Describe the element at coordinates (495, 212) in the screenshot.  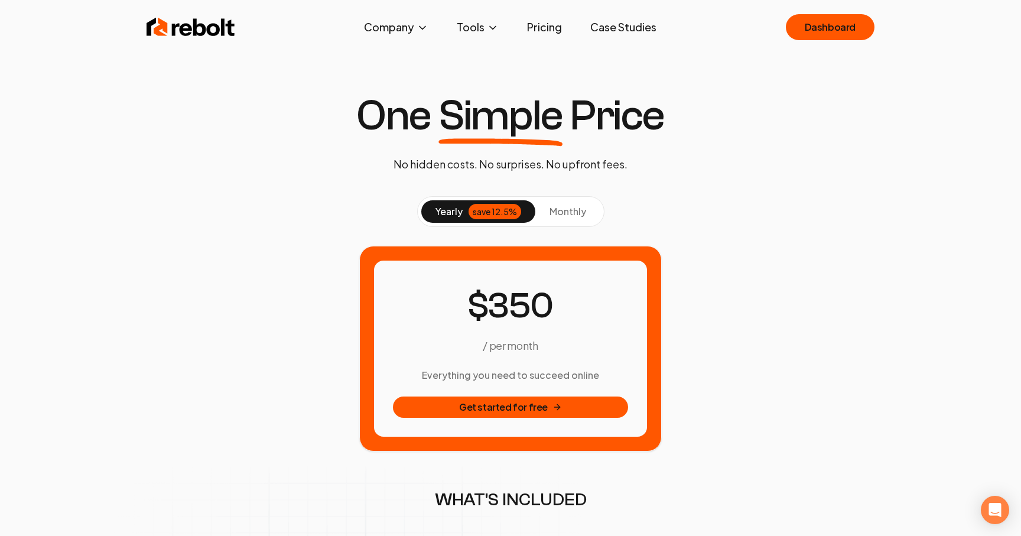
I see `div: save 12.5%` at that location.